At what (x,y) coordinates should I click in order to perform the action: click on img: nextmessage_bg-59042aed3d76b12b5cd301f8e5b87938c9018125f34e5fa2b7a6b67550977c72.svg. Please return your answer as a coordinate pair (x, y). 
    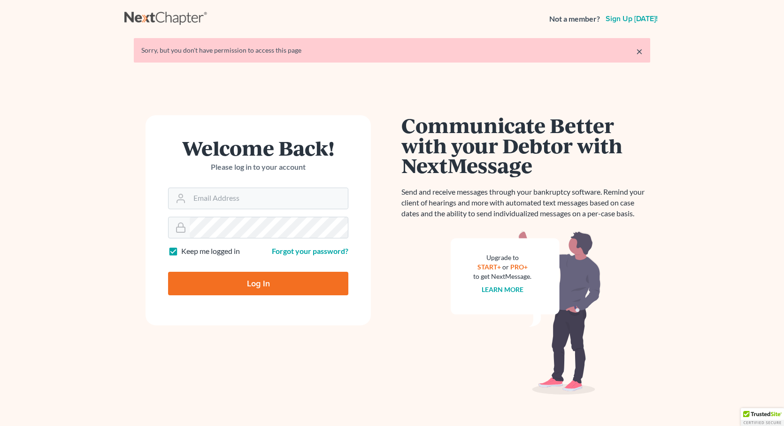
    Looking at the image, I should click on (526, 312).